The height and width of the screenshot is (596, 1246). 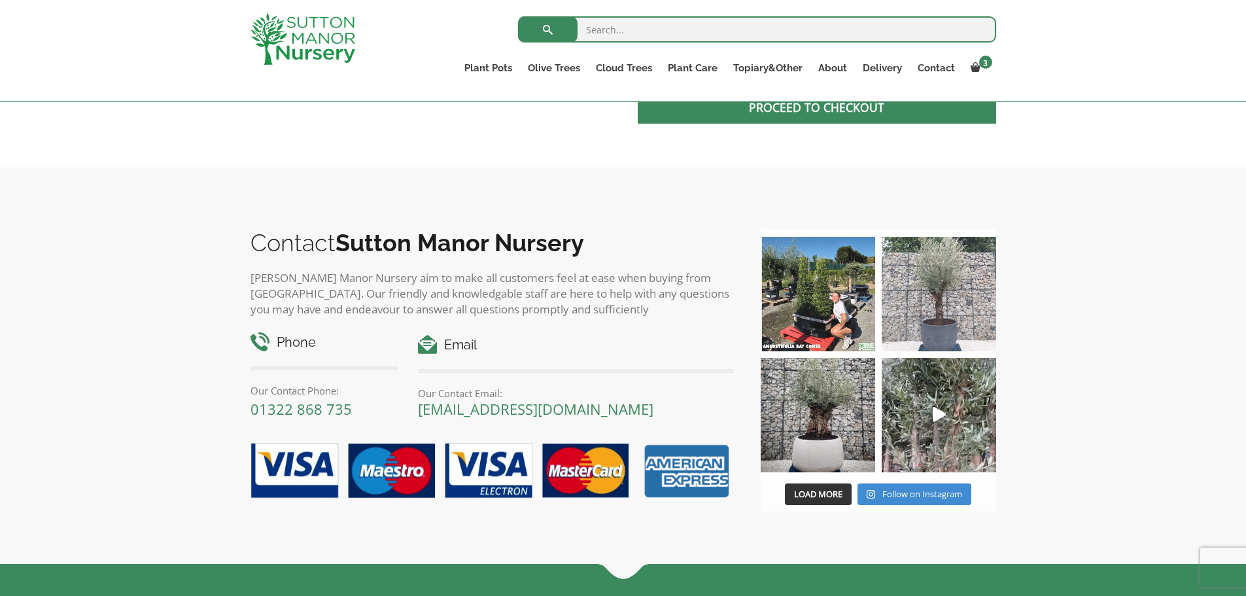 I want to click on img: logo, so click(x=303, y=39).